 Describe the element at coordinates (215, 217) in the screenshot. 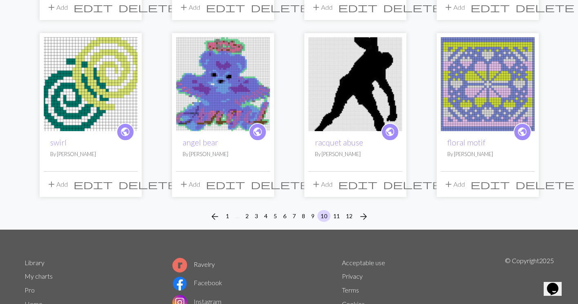

I see `button: Previous` at that location.